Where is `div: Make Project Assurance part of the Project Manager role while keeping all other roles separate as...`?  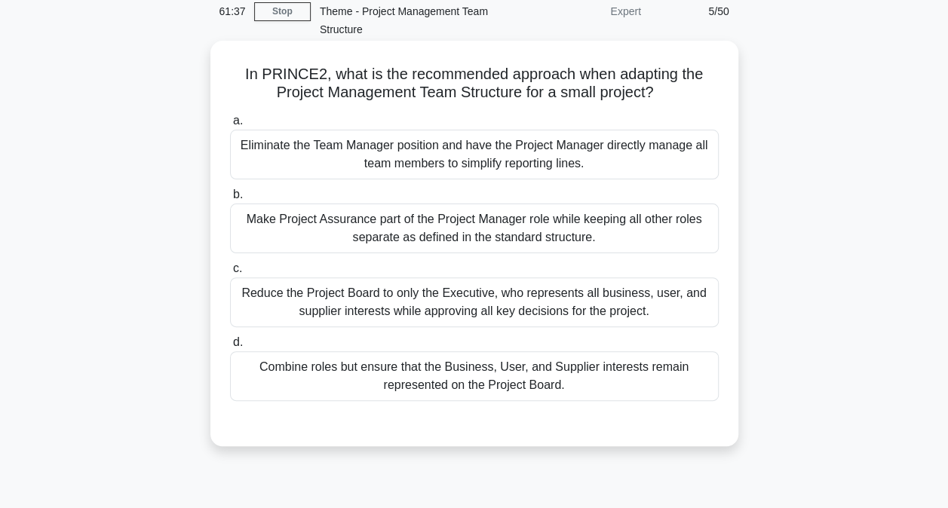
div: Make Project Assurance part of the Project Manager role while keeping all other roles separate as... is located at coordinates (475, 229).